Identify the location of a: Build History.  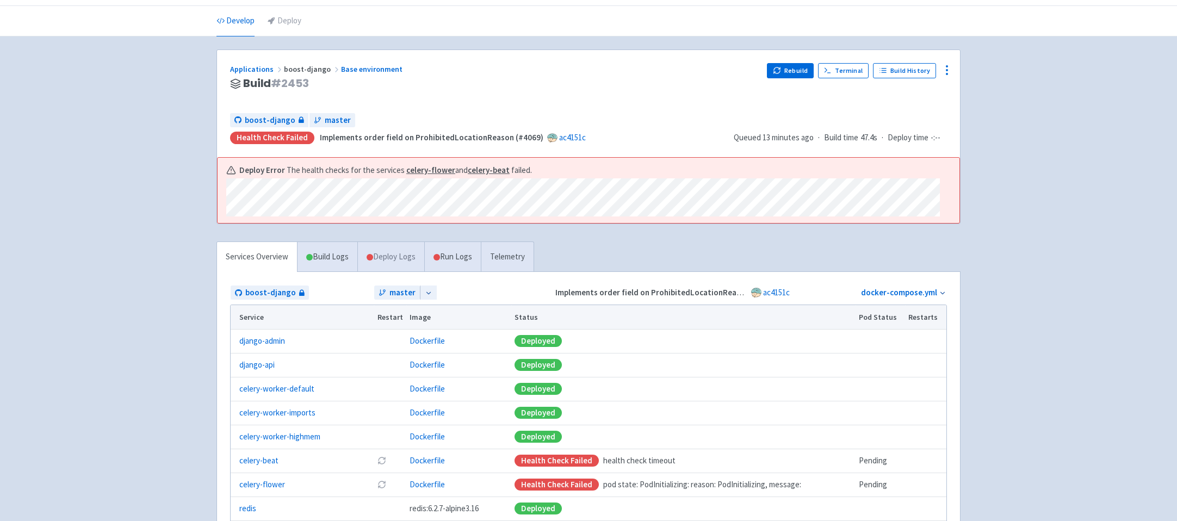
(904, 71).